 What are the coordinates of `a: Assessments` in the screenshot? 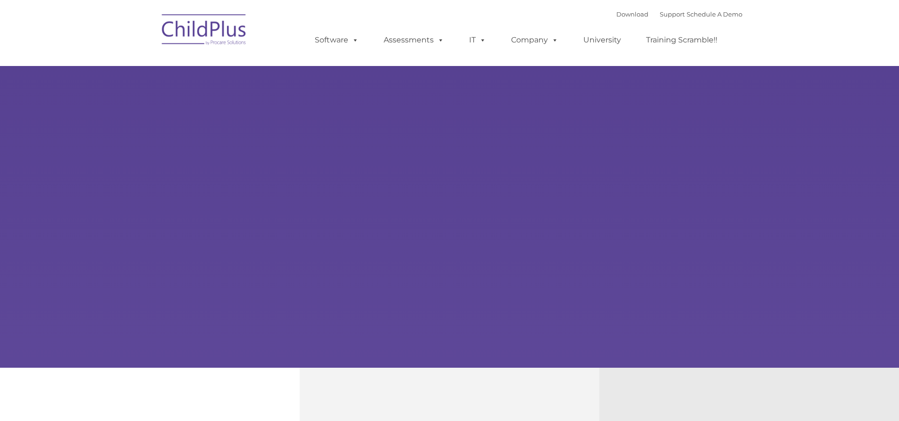 It's located at (414, 40).